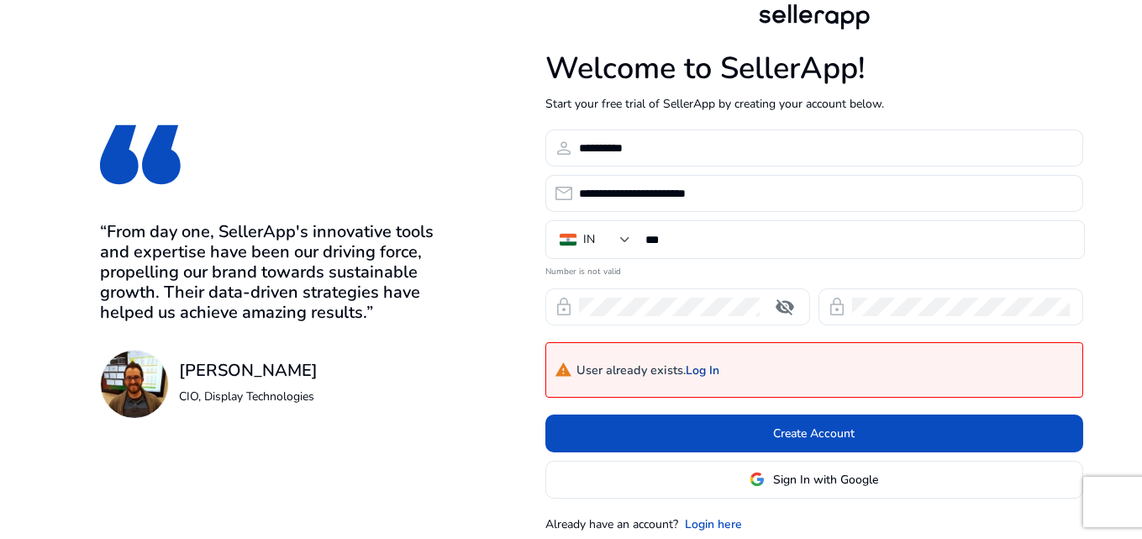 The image size is (1142, 539). What do you see at coordinates (637, 370) in the screenshot?
I see `h4: User already exists.` at bounding box center [637, 370].